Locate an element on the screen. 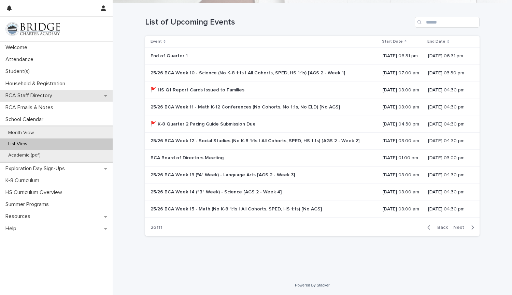  tr: 25/26 BCA Week 15 - Math (No K-8 1:1s | All Cohorts, SPED, HS 1:1s) [No AGS]25/26 BCA Week 15 - M... is located at coordinates (313, 209).